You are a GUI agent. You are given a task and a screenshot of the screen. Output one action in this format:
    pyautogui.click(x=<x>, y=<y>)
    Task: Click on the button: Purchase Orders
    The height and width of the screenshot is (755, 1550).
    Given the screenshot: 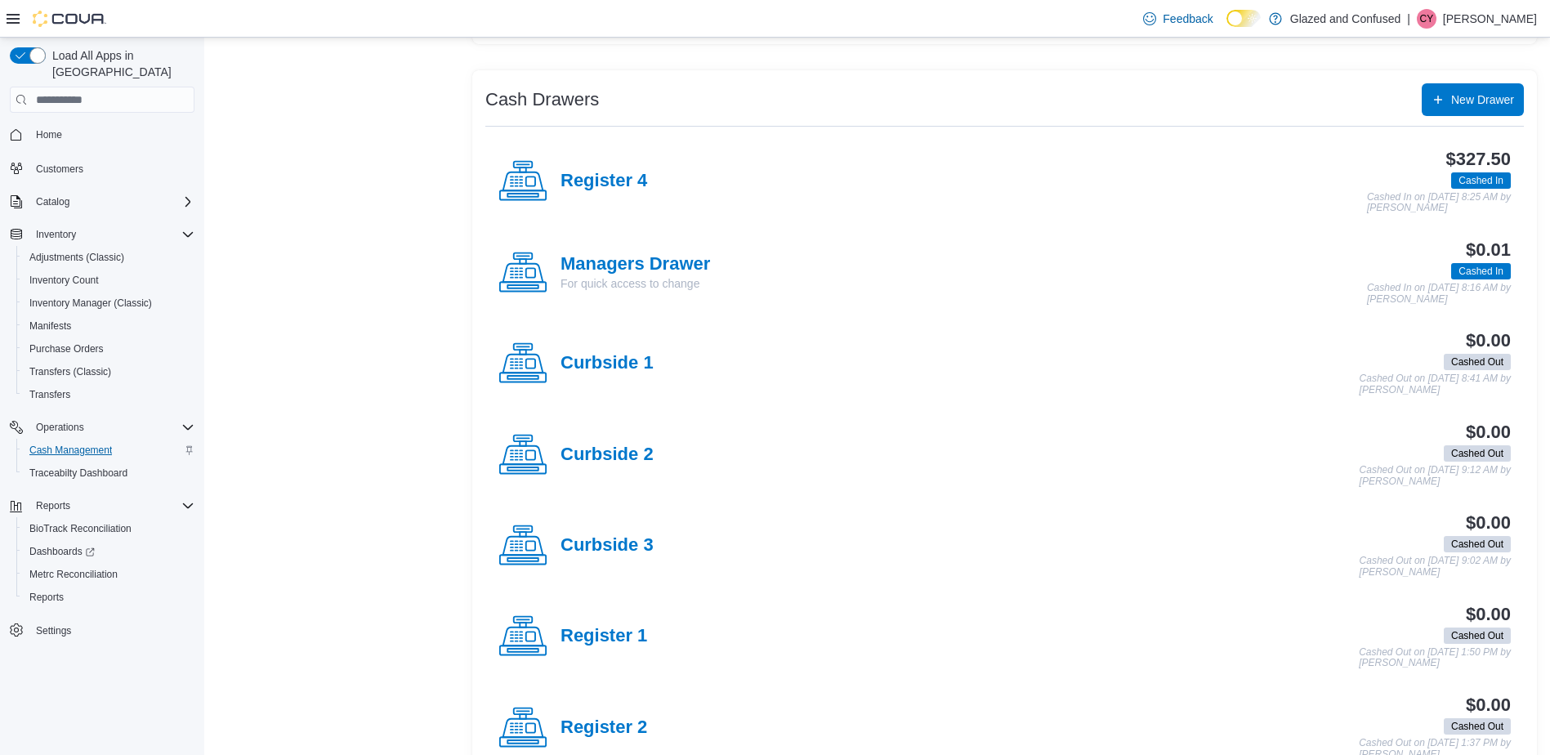 What is the action you would take?
    pyautogui.click(x=109, y=349)
    